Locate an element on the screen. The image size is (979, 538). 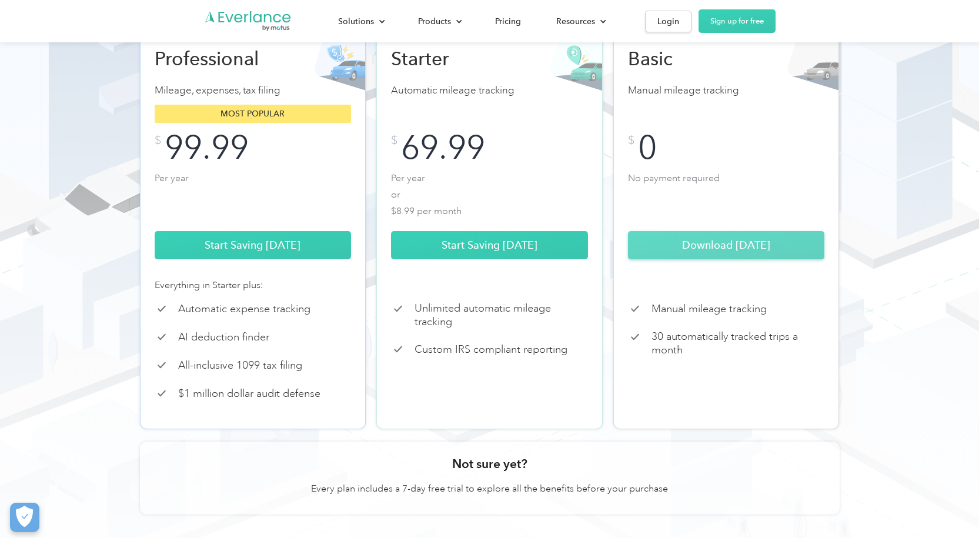
p: $1 million dollar audit defense is located at coordinates (249, 393).